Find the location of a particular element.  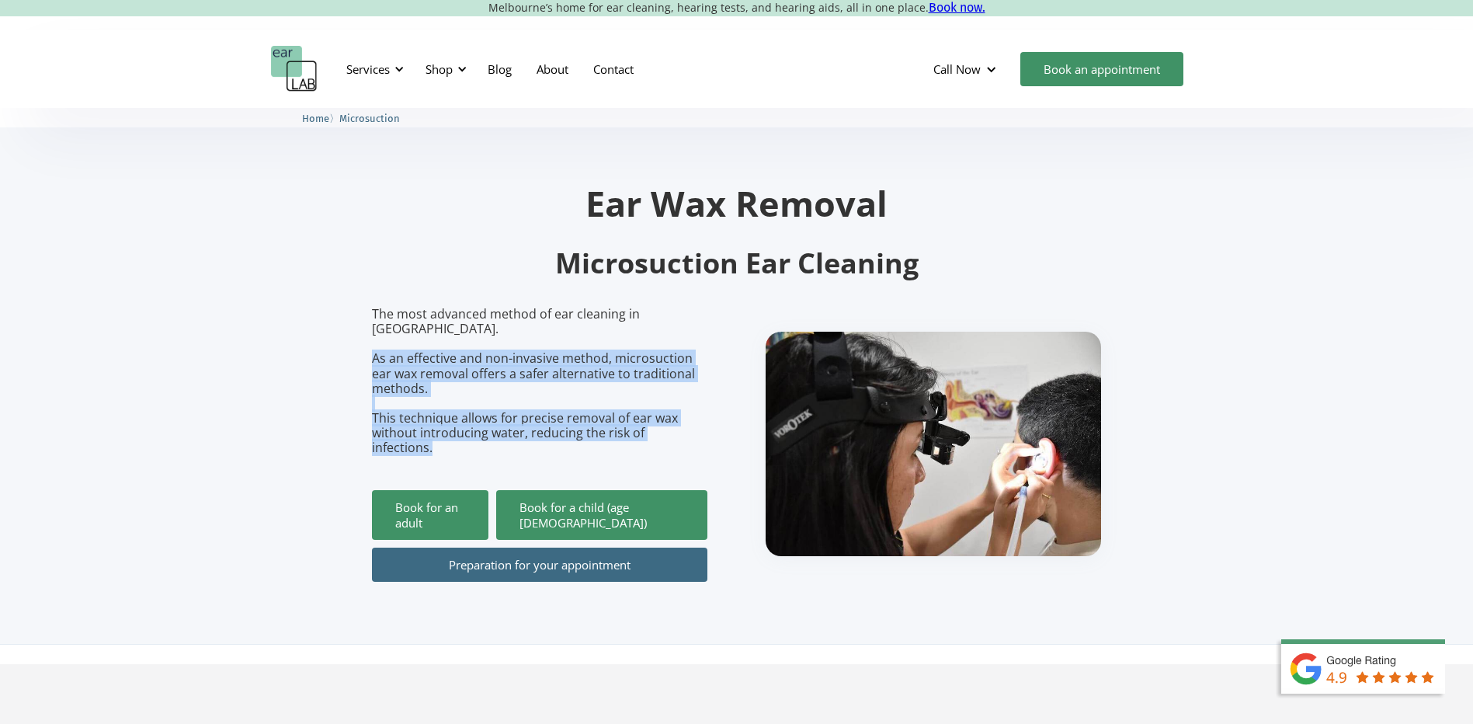

h1: Ear Wax Removal is located at coordinates (737, 203).